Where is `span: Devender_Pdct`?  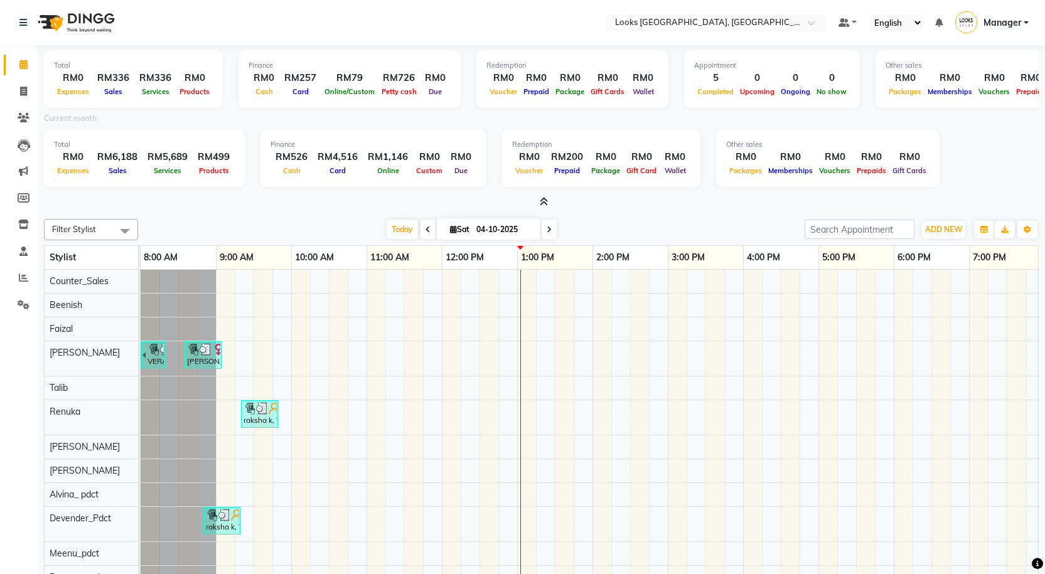
span: Devender_Pdct is located at coordinates (80, 518).